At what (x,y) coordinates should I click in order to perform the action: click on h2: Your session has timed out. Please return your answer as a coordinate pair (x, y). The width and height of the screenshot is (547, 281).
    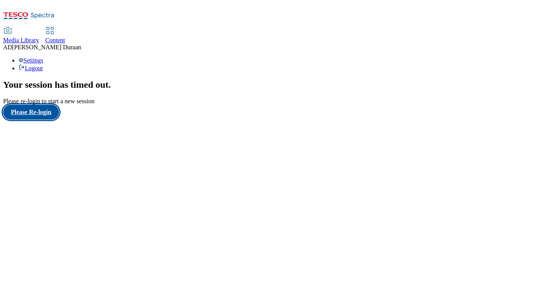
    Looking at the image, I should click on (273, 85).